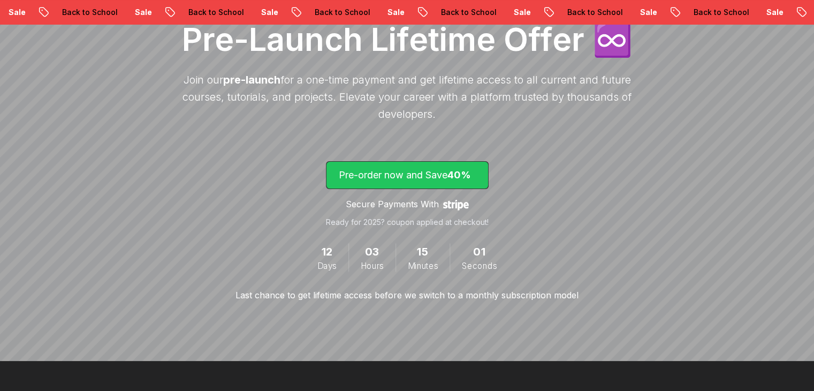 The image size is (814, 391). What do you see at coordinates (407, 194) in the screenshot?
I see `a: lifetime-access` at bounding box center [407, 194].